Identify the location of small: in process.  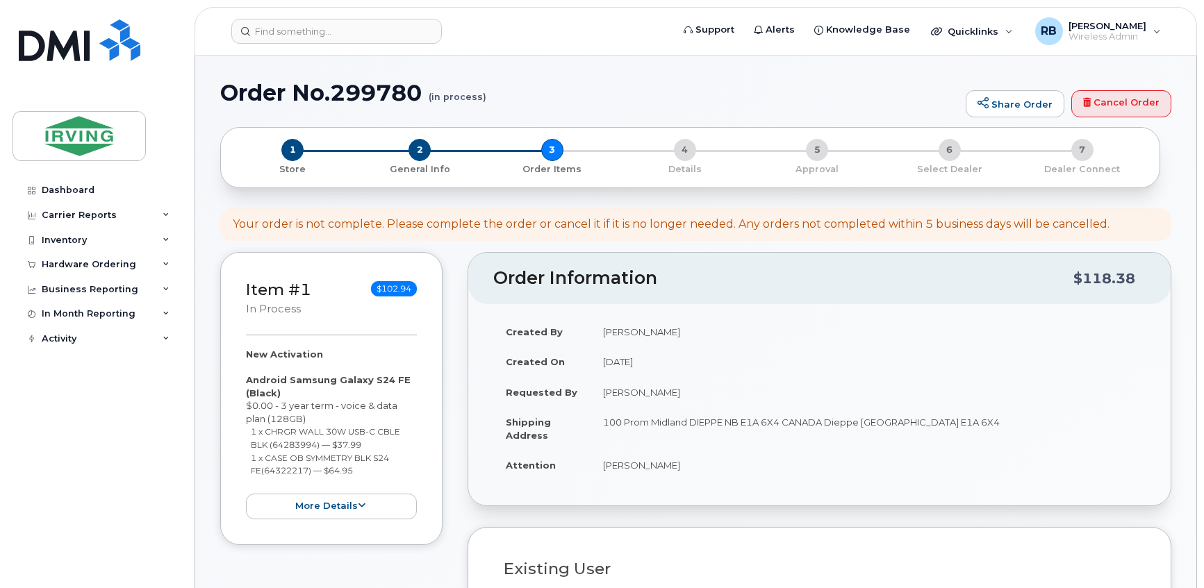
(273, 309).